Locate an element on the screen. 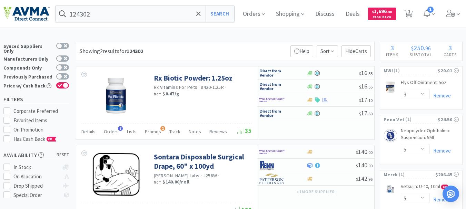  img: f5e969b455434c6296c6d81ef179fa71_3.png is located at coordinates (272, 179).